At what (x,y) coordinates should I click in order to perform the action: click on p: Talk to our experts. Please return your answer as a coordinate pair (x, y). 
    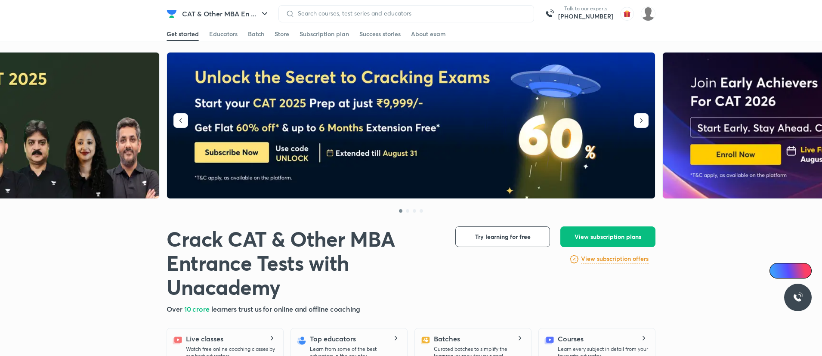
    Looking at the image, I should click on (585, 9).